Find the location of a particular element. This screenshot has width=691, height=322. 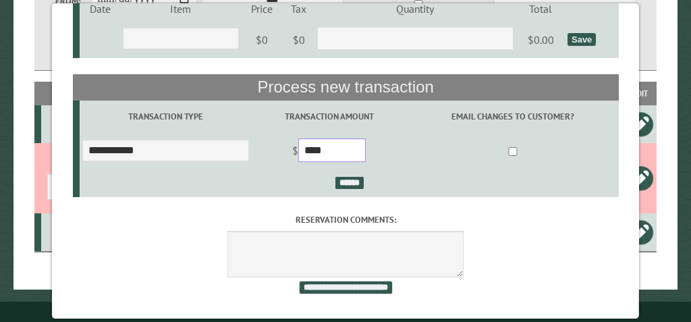

th: Process new transaction is located at coordinates (346, 87).